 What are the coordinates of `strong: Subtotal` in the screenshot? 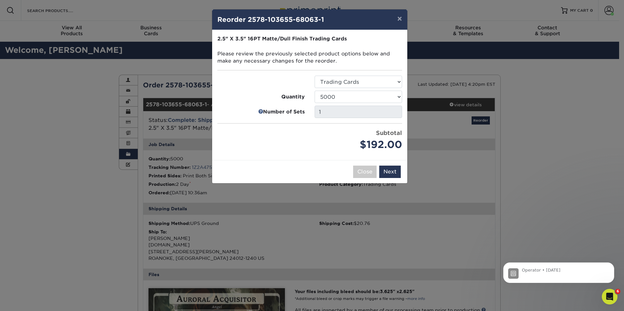 It's located at (389, 133).